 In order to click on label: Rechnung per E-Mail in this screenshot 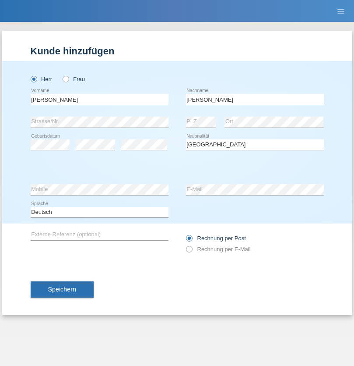, I will do `click(218, 249)`.